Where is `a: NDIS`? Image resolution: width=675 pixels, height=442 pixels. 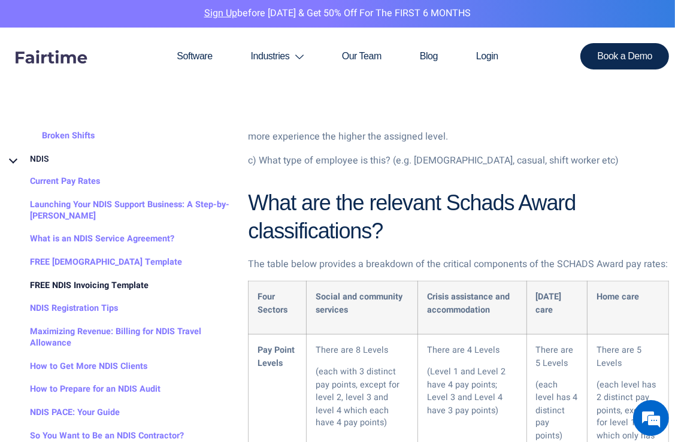 a: NDIS is located at coordinates (28, 159).